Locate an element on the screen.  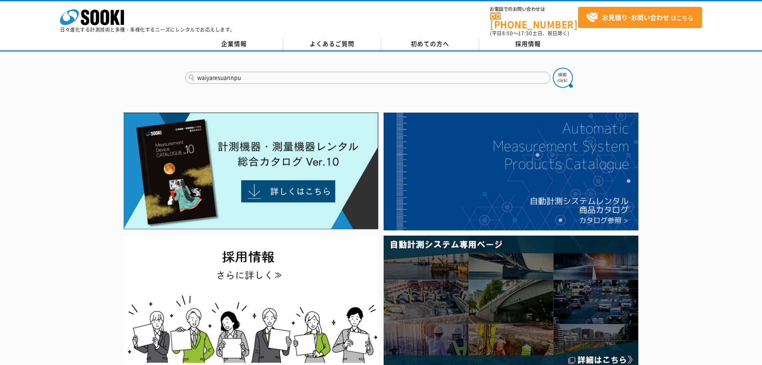
a: よくあるご質問 is located at coordinates (332, 44).